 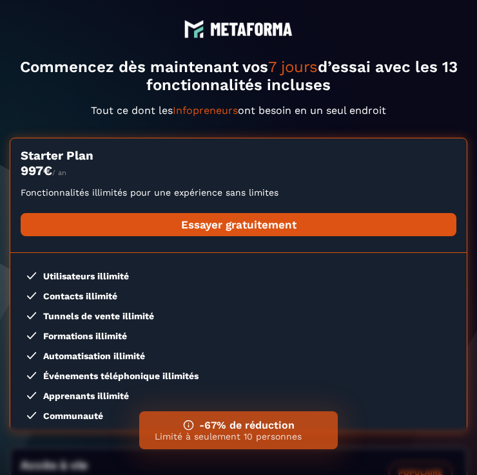 What do you see at coordinates (238, 76) in the screenshot?
I see `h1: Commencez dès maintenant vos d’essai avec les 13 fonctionnalités incluses` at bounding box center [238, 76].